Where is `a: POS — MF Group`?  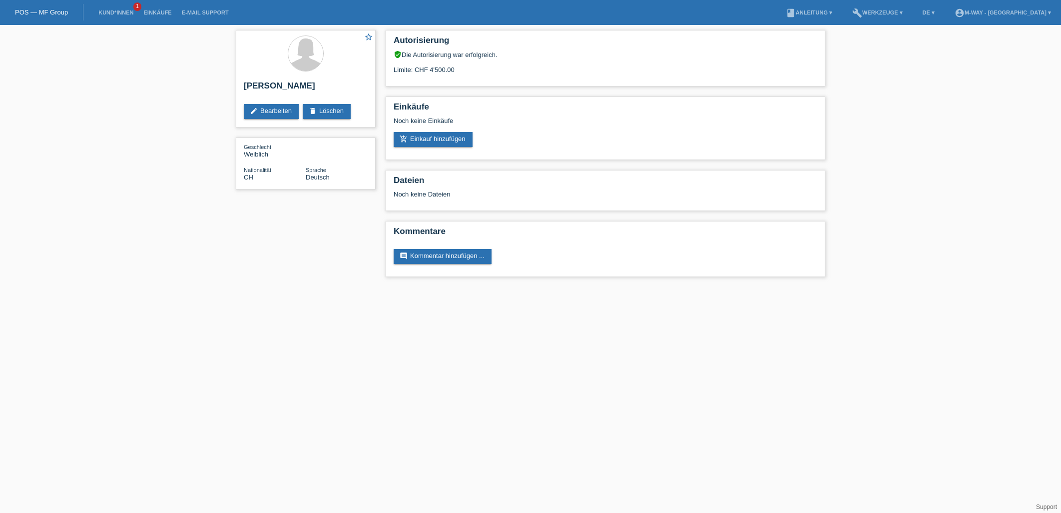
a: POS — MF Group is located at coordinates (41, 12).